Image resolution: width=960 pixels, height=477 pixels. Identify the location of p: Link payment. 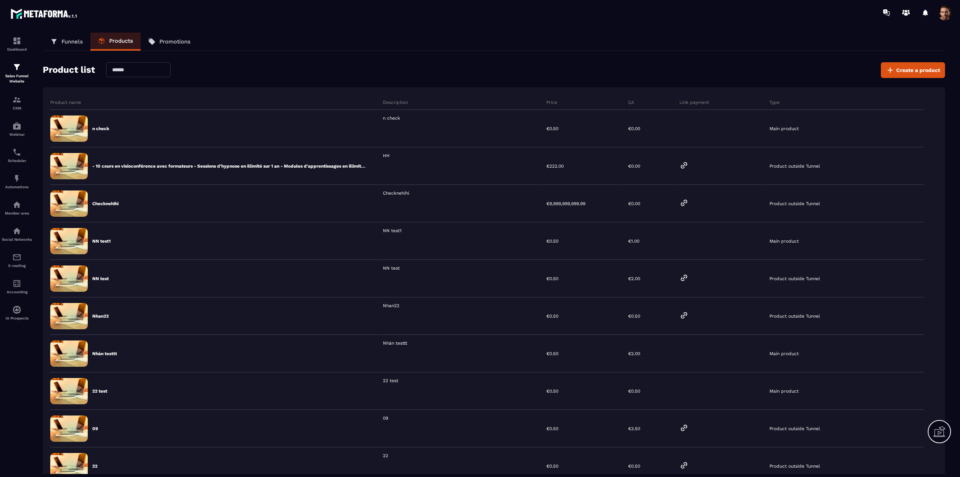
(694, 102).